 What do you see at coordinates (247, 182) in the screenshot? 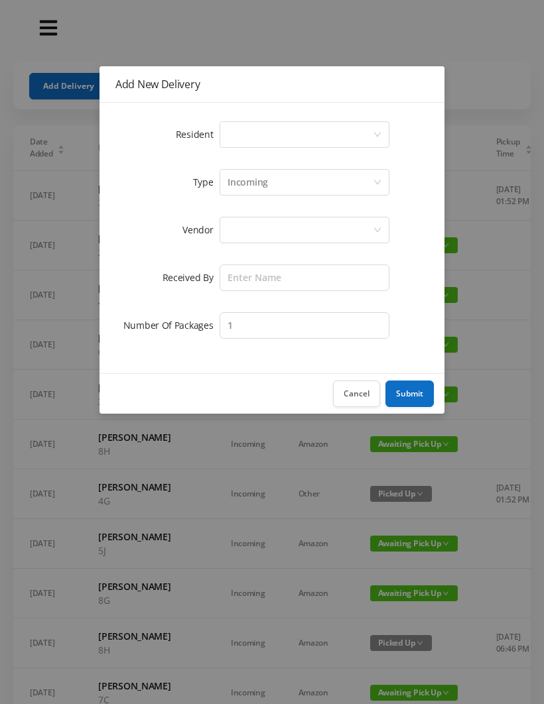
I see `div: Incoming` at bounding box center [247, 182].